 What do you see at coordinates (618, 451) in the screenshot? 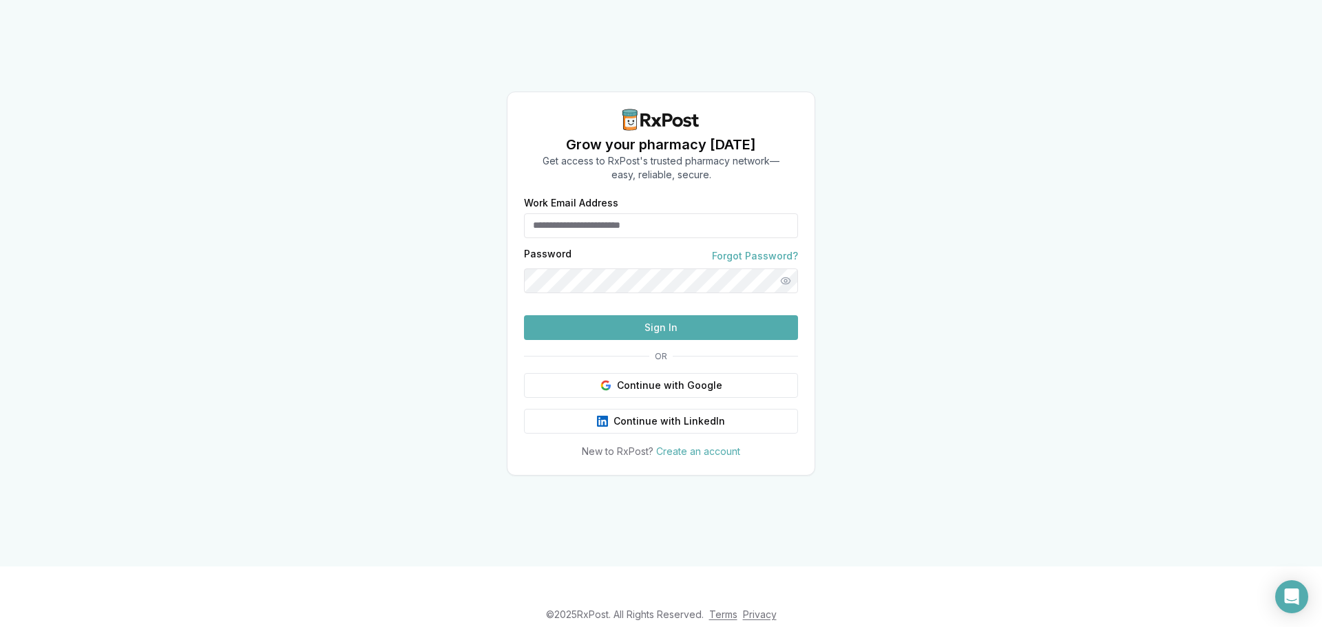
I see `span: New to RxPost?` at bounding box center [618, 451].